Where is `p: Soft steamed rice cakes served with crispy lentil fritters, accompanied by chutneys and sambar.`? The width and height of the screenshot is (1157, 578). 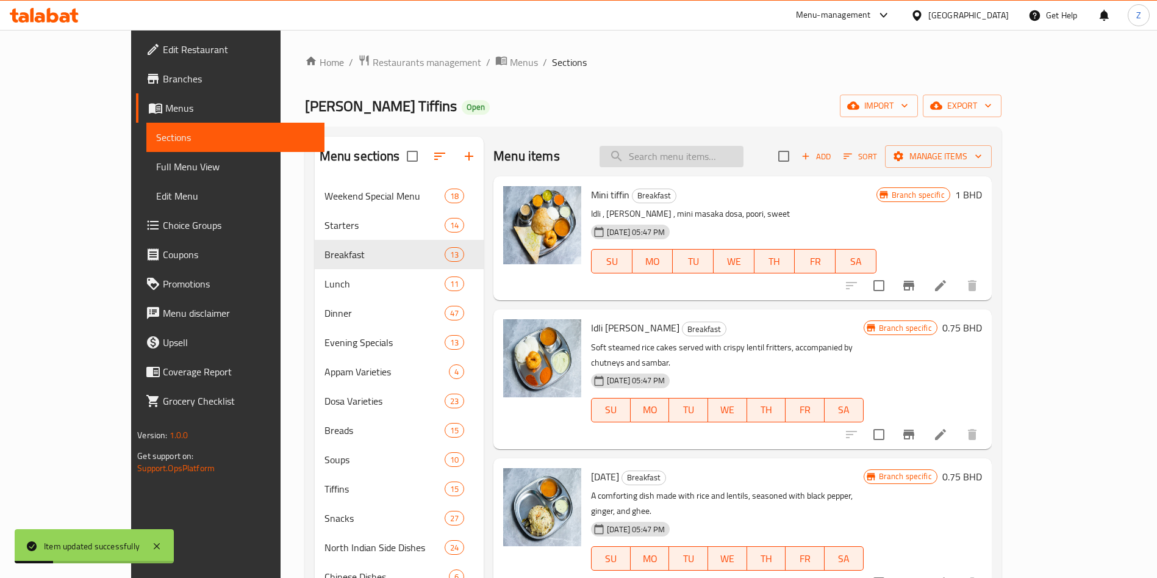
p: Soft steamed rice cakes served with crispy lentil fritters, accompanied by chutneys and sambar. is located at coordinates (727, 355).